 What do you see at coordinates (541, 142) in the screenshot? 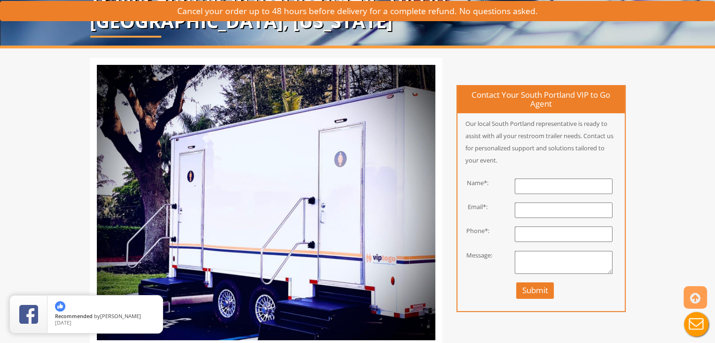
I see `p: Our local South Portland representative is ready to assist with all your restroom trailer needs. ...` at bounding box center [541, 142].